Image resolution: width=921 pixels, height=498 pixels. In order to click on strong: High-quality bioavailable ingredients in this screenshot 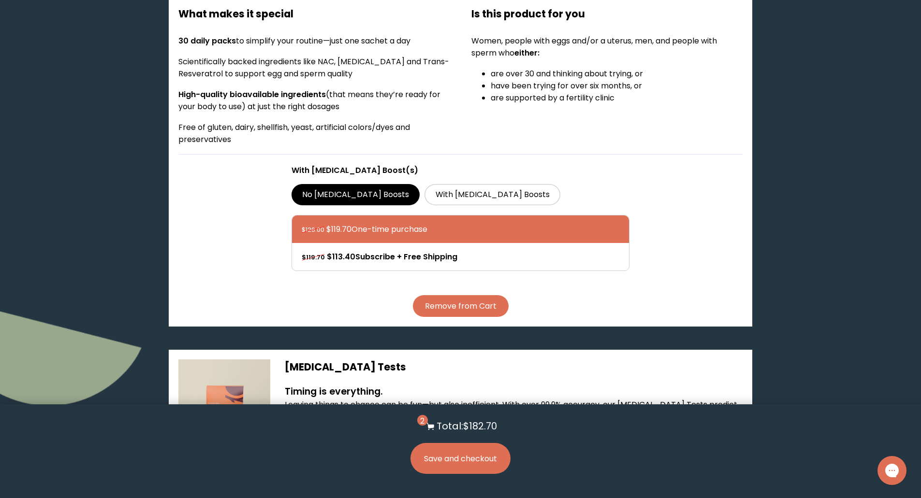, I will do `click(252, 94)`.